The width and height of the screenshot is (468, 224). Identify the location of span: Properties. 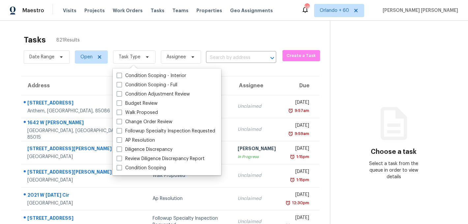
(209, 11).